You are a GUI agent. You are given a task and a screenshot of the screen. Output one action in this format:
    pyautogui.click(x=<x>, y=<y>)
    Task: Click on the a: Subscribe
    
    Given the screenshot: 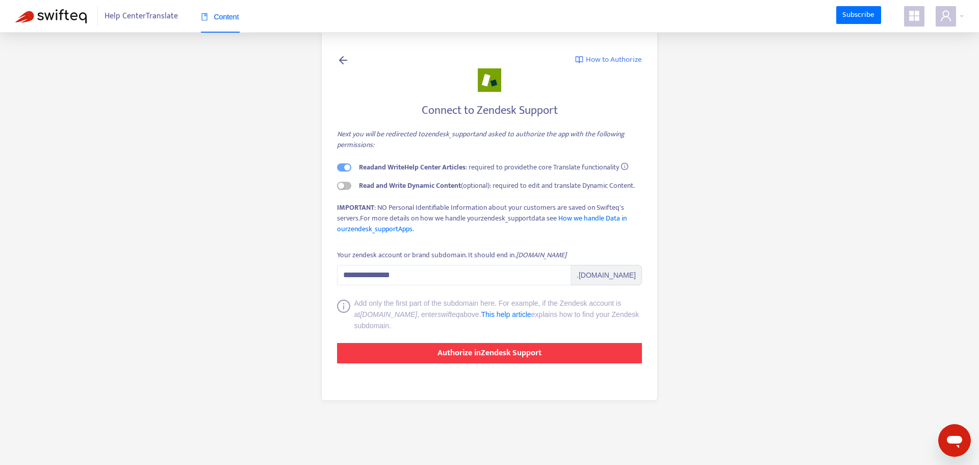 What is the action you would take?
    pyautogui.click(x=859, y=15)
    